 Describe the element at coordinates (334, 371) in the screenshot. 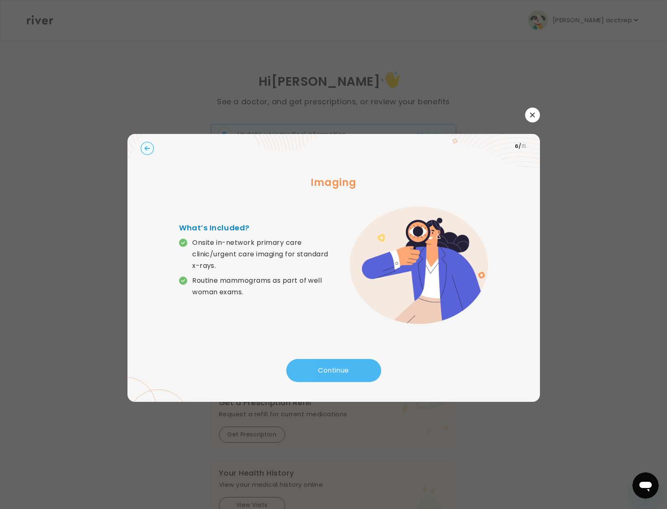

I see `button: Continue` at that location.